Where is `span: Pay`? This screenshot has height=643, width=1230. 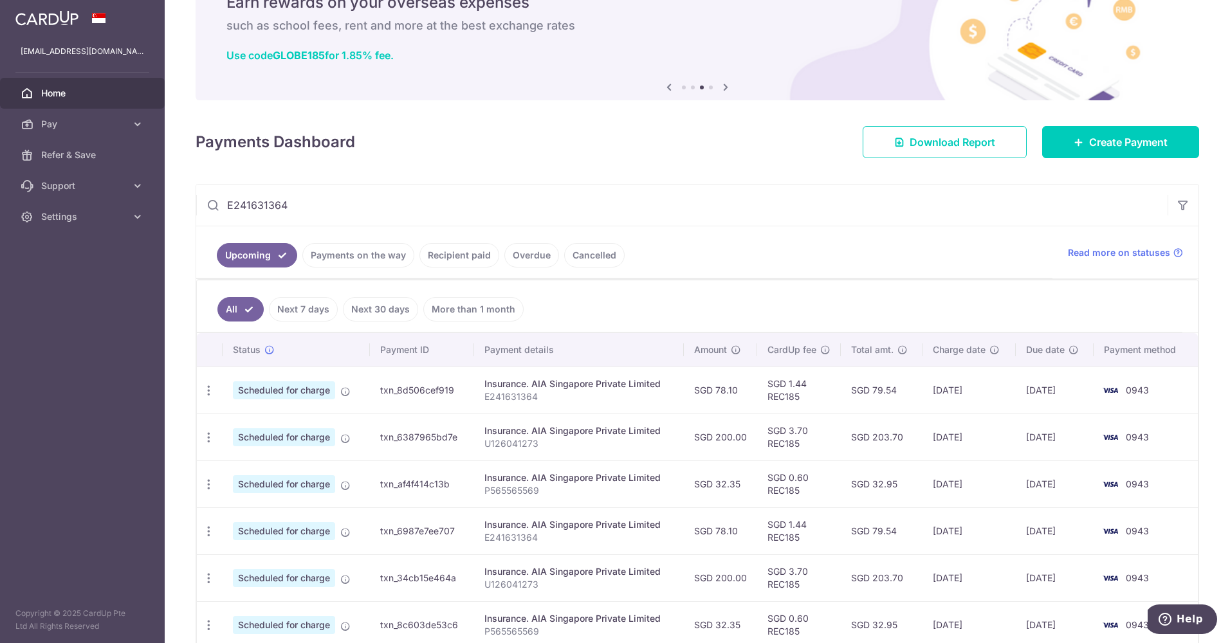
span: Pay is located at coordinates (84, 124).